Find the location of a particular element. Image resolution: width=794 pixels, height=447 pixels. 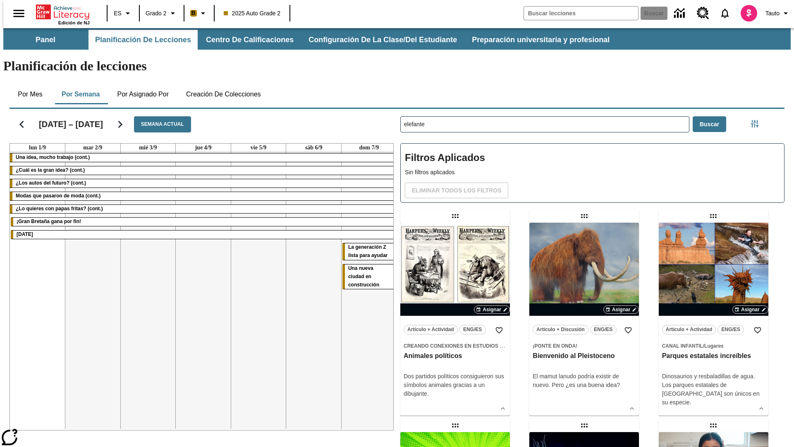

h2: Filtros Aplicados is located at coordinates (592, 158).